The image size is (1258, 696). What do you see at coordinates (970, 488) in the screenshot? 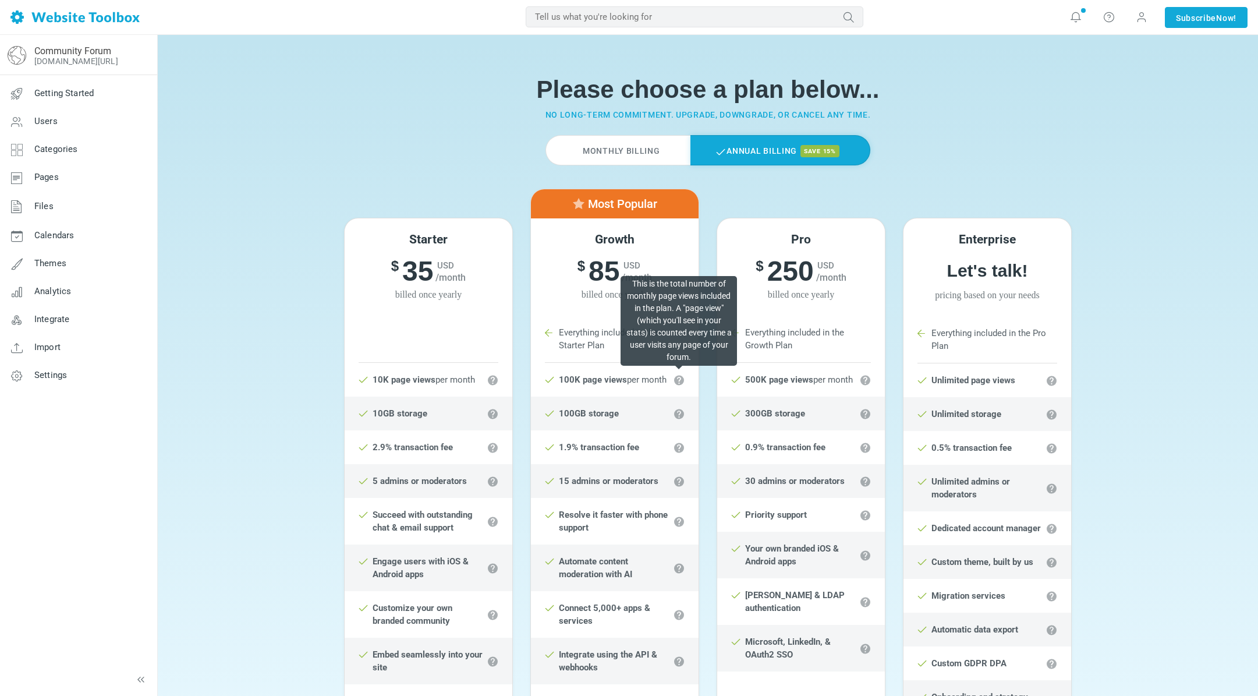
I see `strong: Unlimited admins or moderators` at bounding box center [970, 488].